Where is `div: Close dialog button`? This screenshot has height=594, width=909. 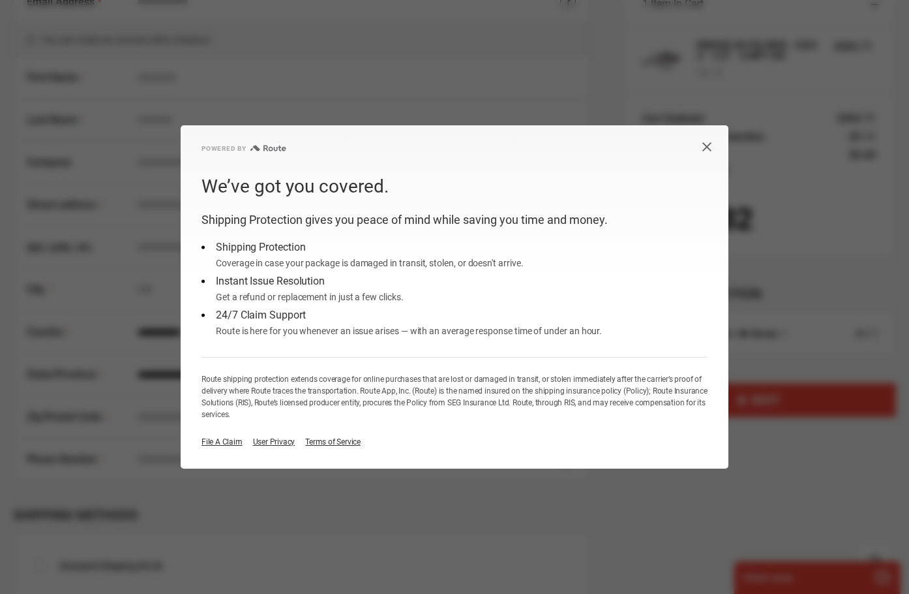 div: Close dialog button is located at coordinates (715, 147).